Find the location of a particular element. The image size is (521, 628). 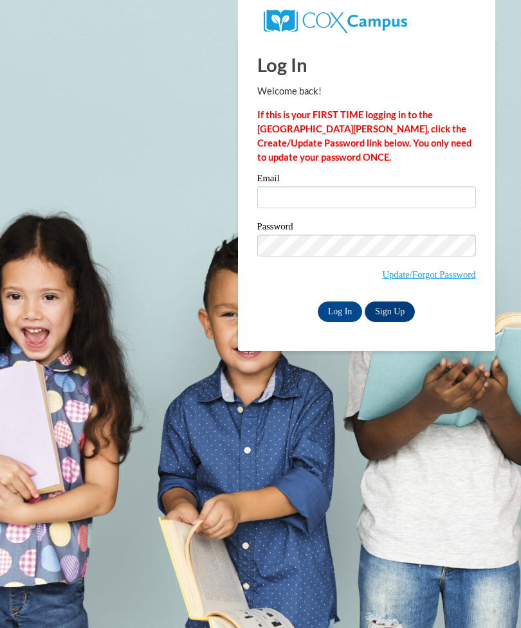

p: Welcome back! is located at coordinates (367, 91).